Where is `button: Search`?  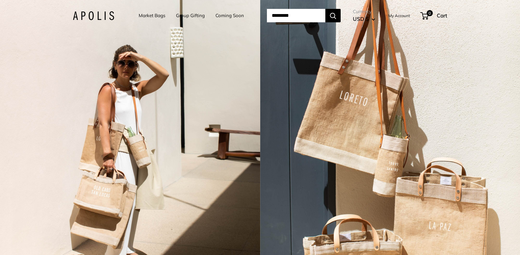 button: Search is located at coordinates (333, 16).